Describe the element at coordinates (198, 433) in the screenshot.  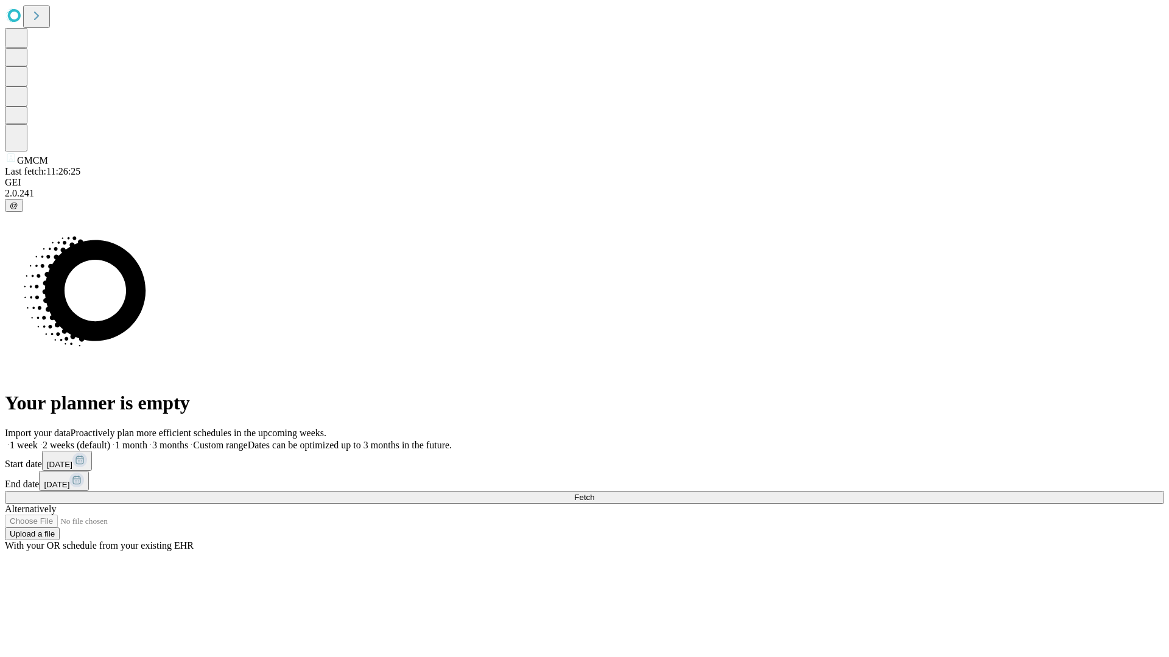
I see `span: Proactively plan more efficient schedules in the upcoming weeks.` at that location.